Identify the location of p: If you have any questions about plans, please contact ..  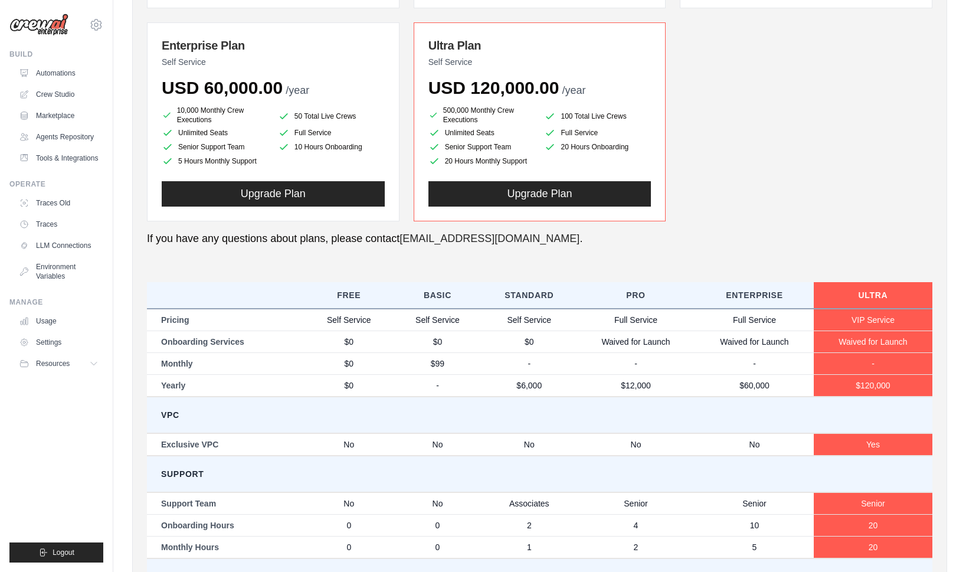
(539, 238).